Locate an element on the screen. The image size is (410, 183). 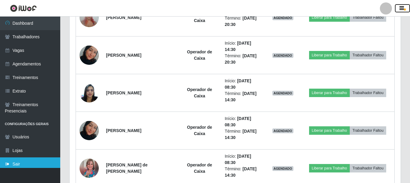
img: 1753388876118.jpeg is located at coordinates (89, 168).